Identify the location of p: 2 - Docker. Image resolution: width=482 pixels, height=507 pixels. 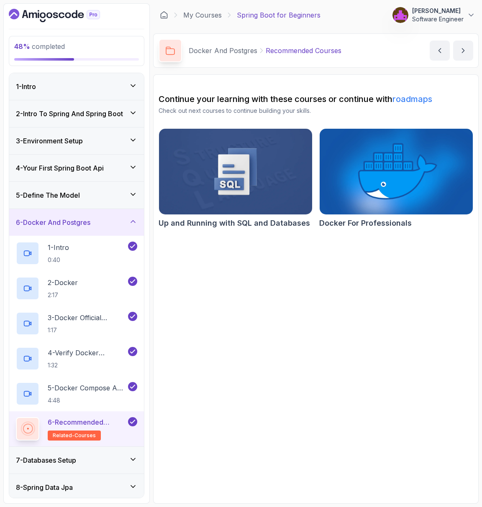
(63, 283).